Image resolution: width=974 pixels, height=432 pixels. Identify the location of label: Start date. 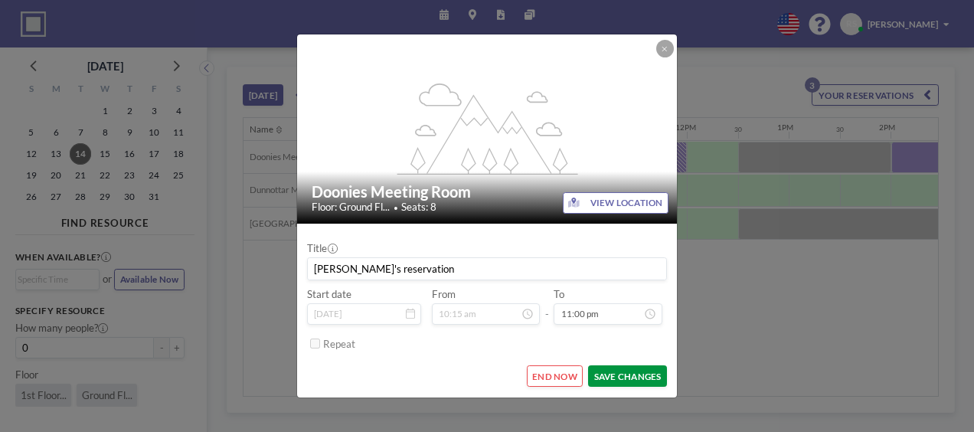
(329, 294).